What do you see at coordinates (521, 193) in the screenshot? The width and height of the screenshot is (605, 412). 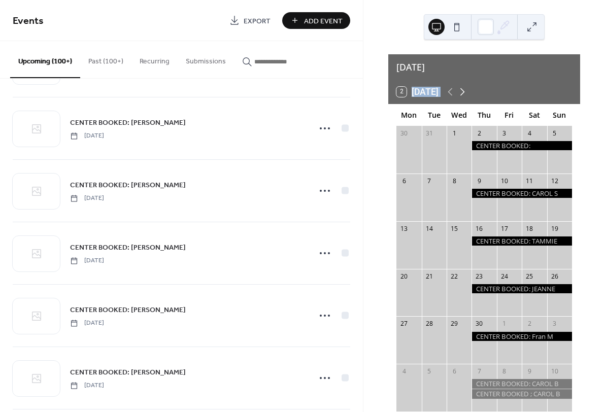 I see `div: CENTER BOOKED: CAROL S` at bounding box center [521, 193].